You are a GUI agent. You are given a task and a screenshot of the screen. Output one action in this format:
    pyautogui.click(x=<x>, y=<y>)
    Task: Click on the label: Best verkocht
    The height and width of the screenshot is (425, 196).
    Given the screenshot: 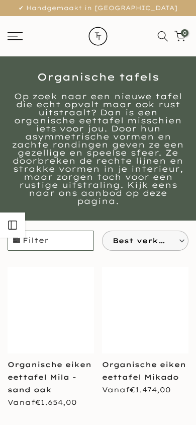 What is the action you would take?
    pyautogui.click(x=145, y=241)
    